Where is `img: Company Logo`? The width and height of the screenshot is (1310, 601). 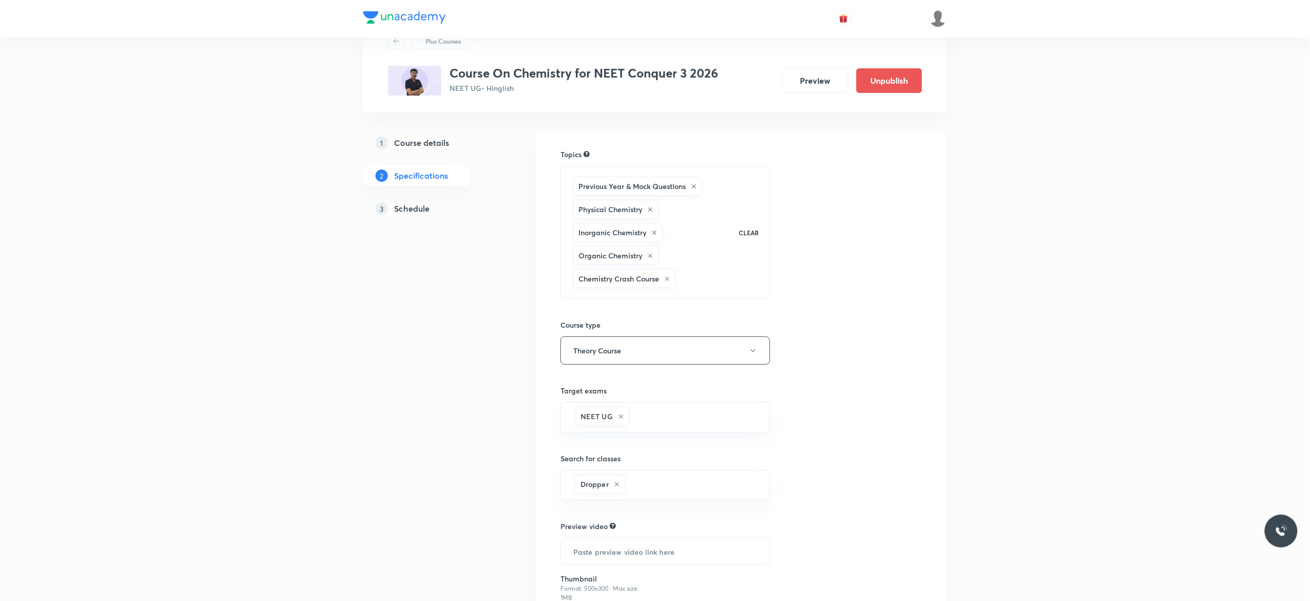
img: Company Logo is located at coordinates (404, 17).